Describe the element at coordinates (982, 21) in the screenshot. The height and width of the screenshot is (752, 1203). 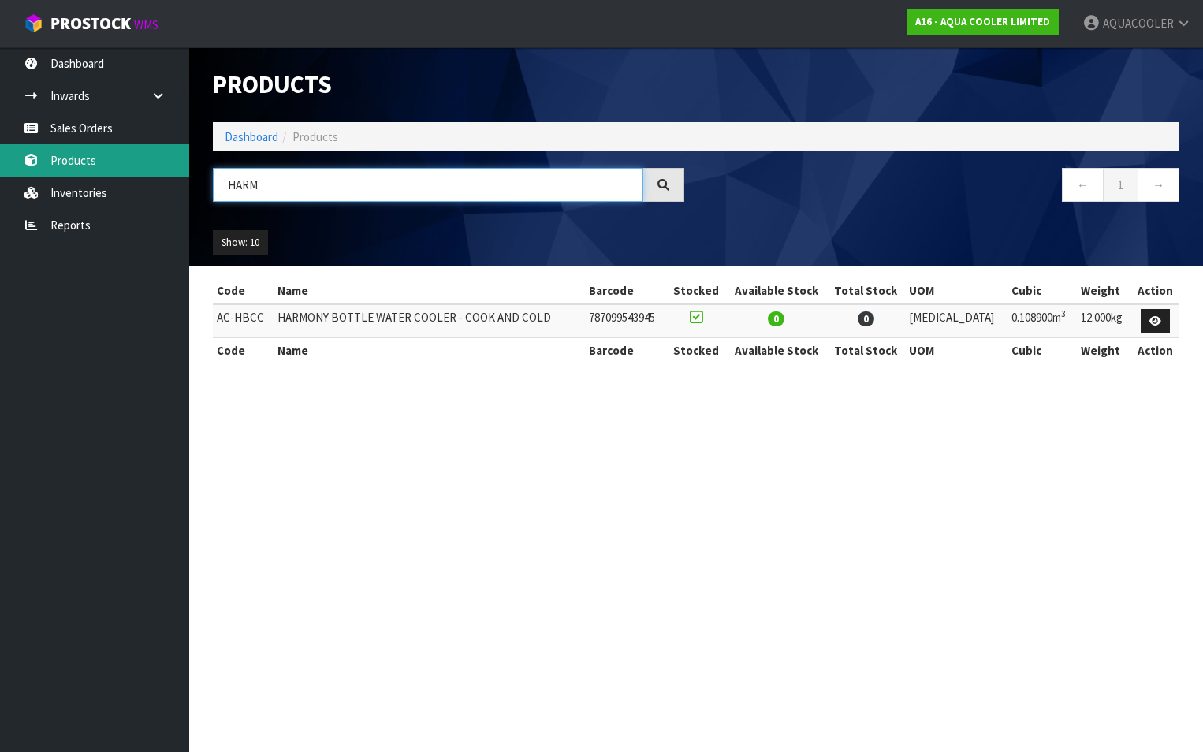
I see `strong: A16 - AQUA COOLER LIMITED` at that location.